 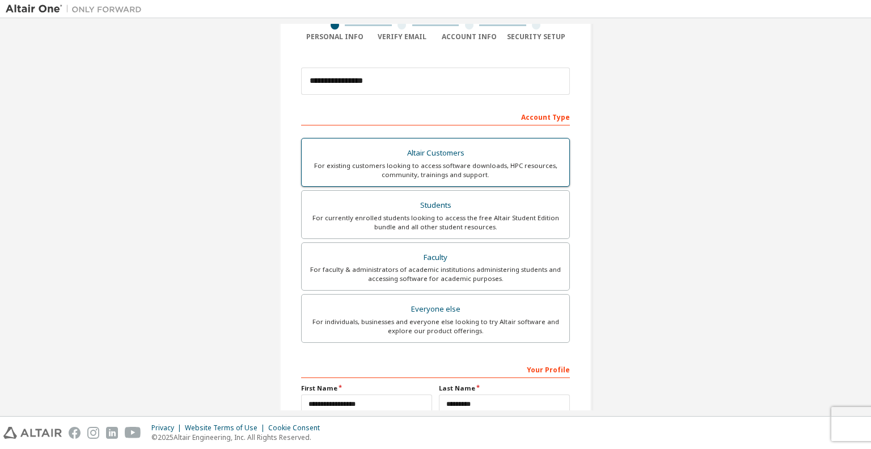 What do you see at coordinates (168, 428) in the screenshot?
I see `div: Privacy` at bounding box center [168, 428].